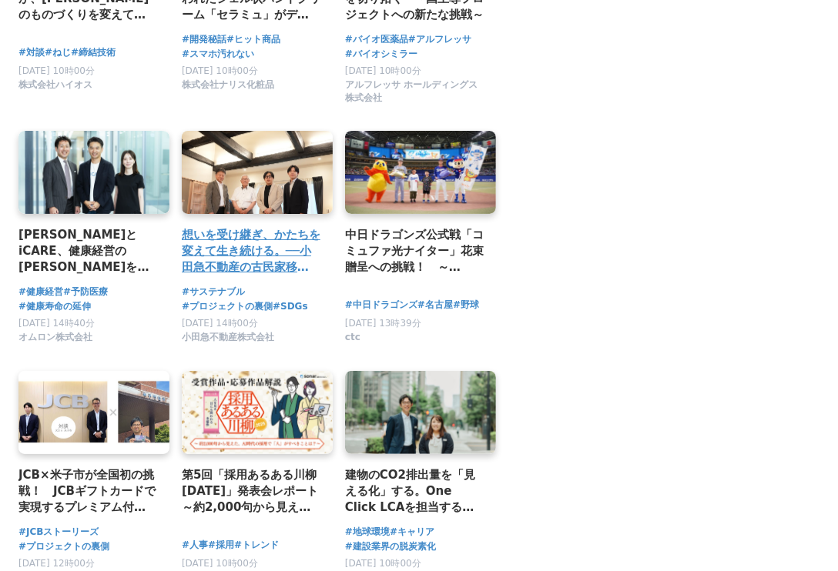 The height and width of the screenshot is (571, 838). Describe the element at coordinates (377, 39) in the screenshot. I see `a: #バイオ医薬品` at that location.